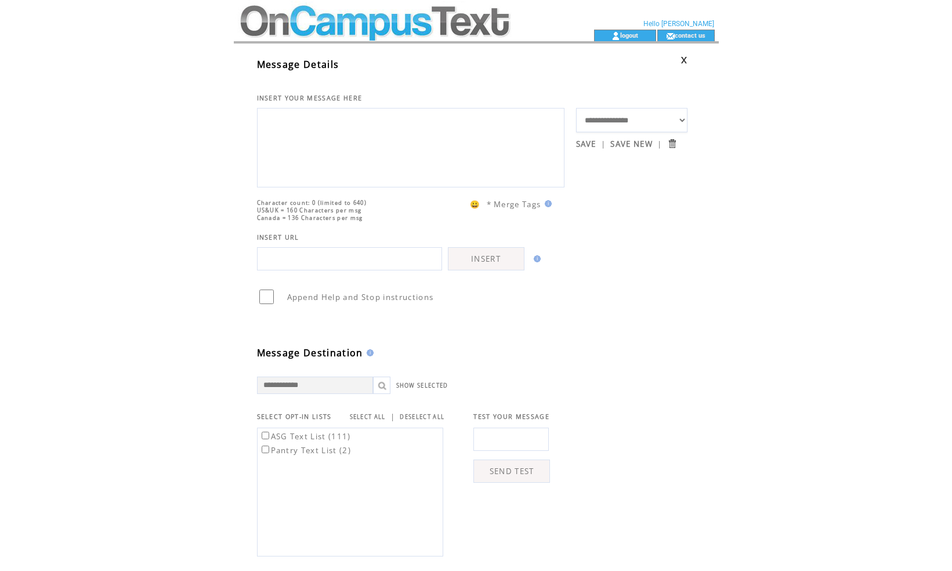  Describe the element at coordinates (265, 435) in the screenshot. I see `input: ASG Text List (111)` at that location.